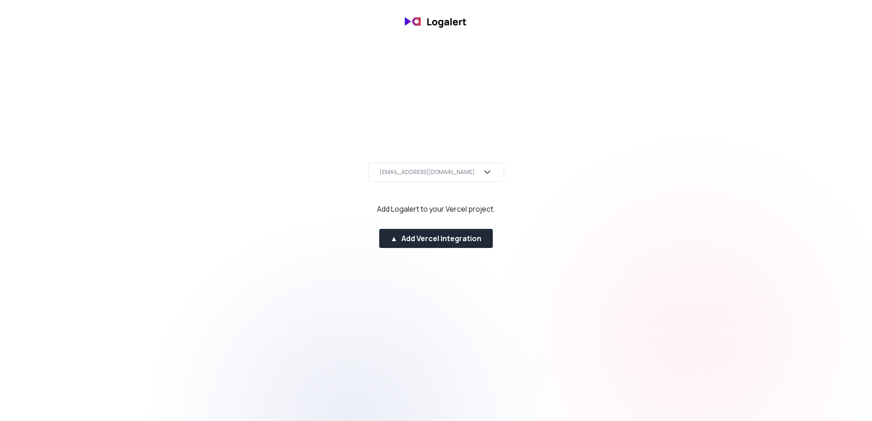 The width and height of the screenshot is (872, 421). What do you see at coordinates (436, 238) in the screenshot?
I see `button: ▲ Add Vercel Integration` at bounding box center [436, 238].